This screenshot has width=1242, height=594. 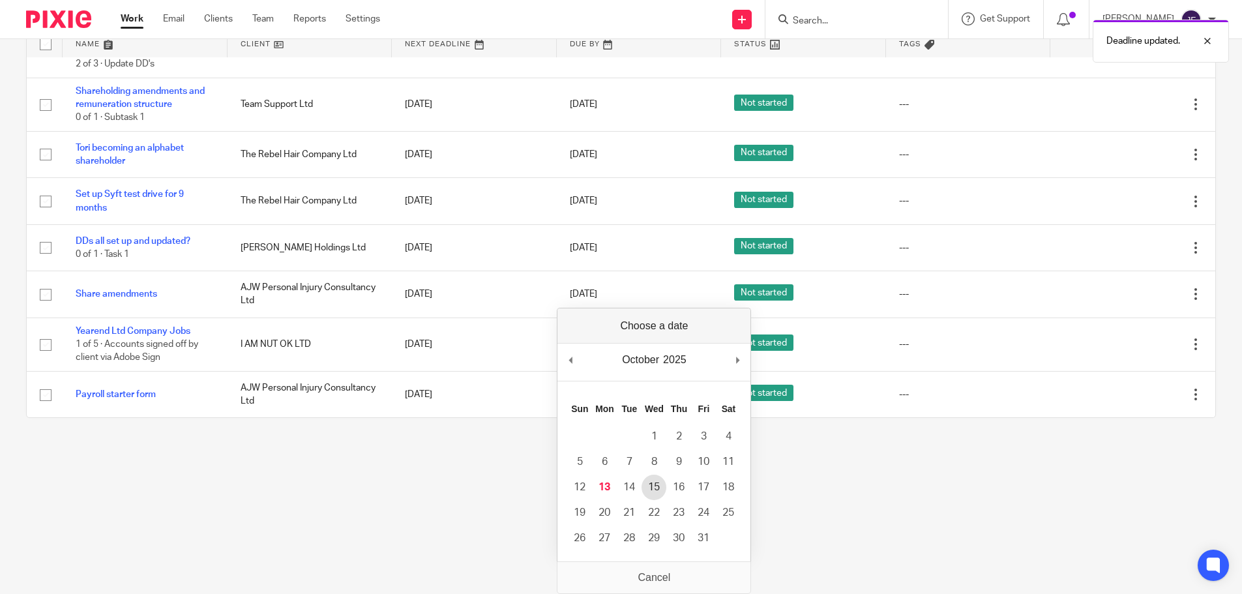 What do you see at coordinates (580, 538) in the screenshot?
I see `button: 26` at bounding box center [580, 538].